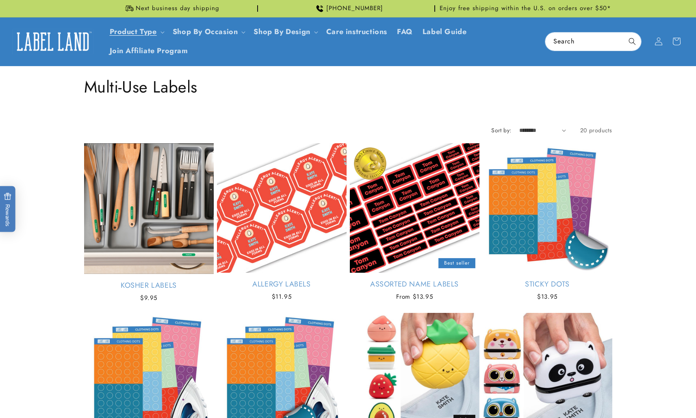 This screenshot has height=418, width=696. I want to click on a: FAQ, so click(405, 32).